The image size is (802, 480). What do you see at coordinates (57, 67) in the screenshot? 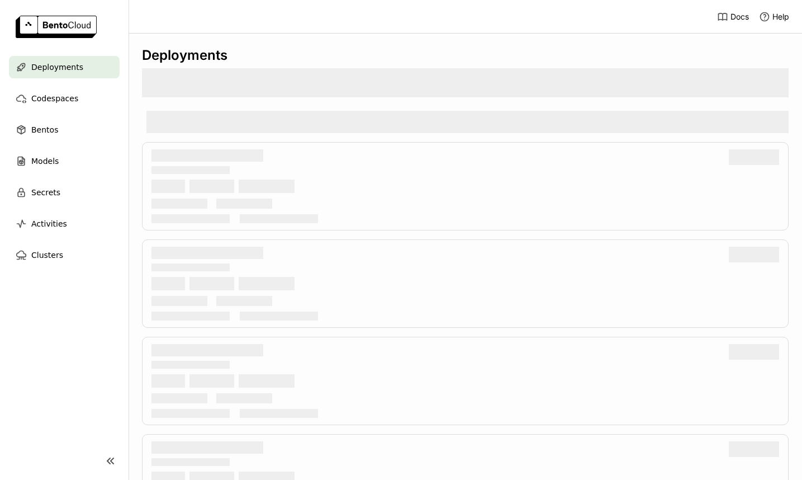
I see `span: Deployments` at bounding box center [57, 67].